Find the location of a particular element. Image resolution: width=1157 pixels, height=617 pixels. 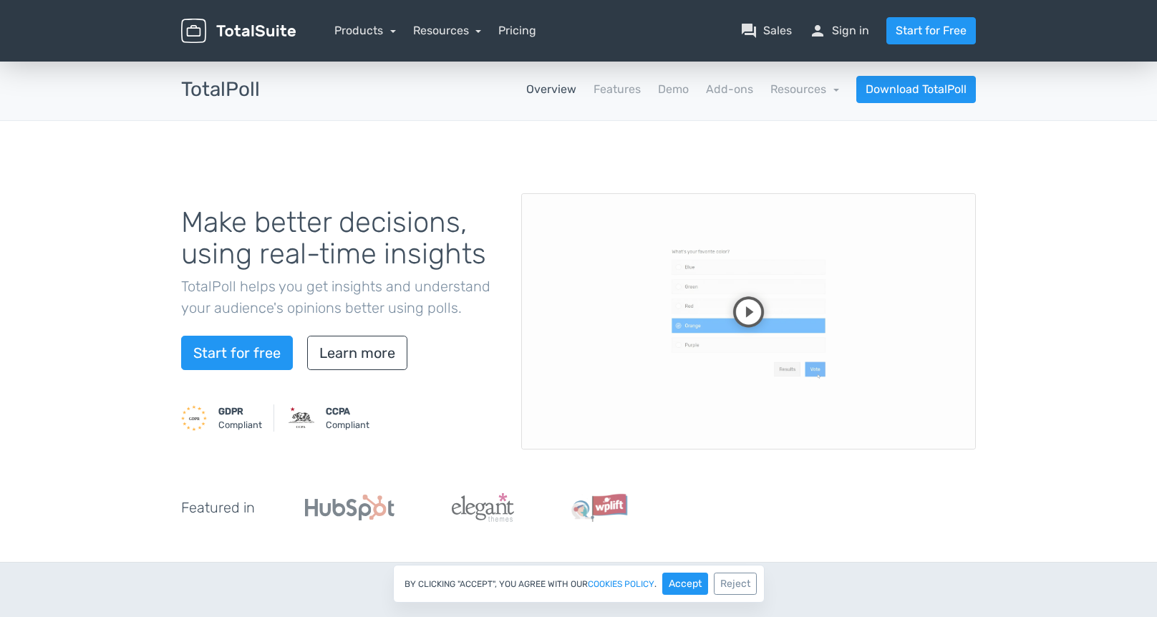

h3: TotalPoll is located at coordinates (220, 89).